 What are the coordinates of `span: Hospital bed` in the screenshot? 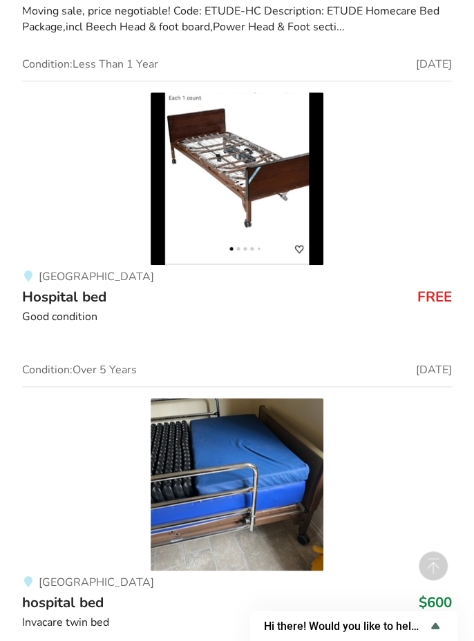 It's located at (64, 297).